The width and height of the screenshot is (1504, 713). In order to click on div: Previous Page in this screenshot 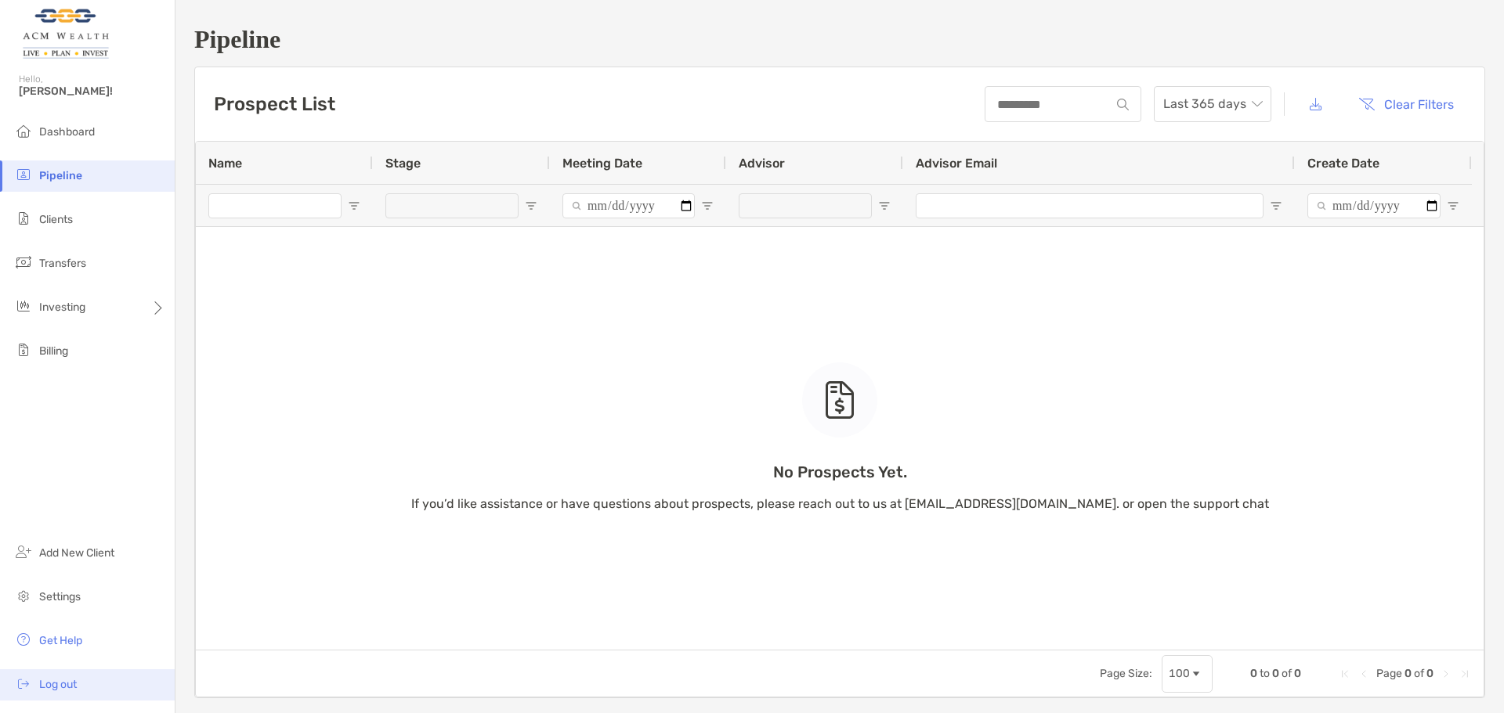, I will do `click(1363, 674)`.